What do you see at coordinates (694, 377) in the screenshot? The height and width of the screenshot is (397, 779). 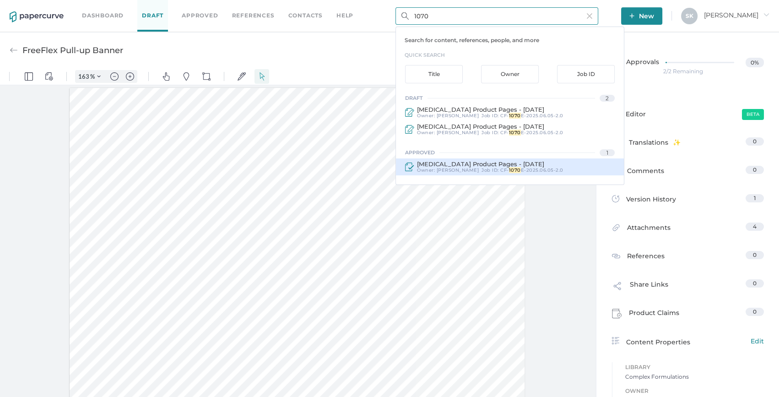 I see `span: Complex Formulations` at bounding box center [694, 377].